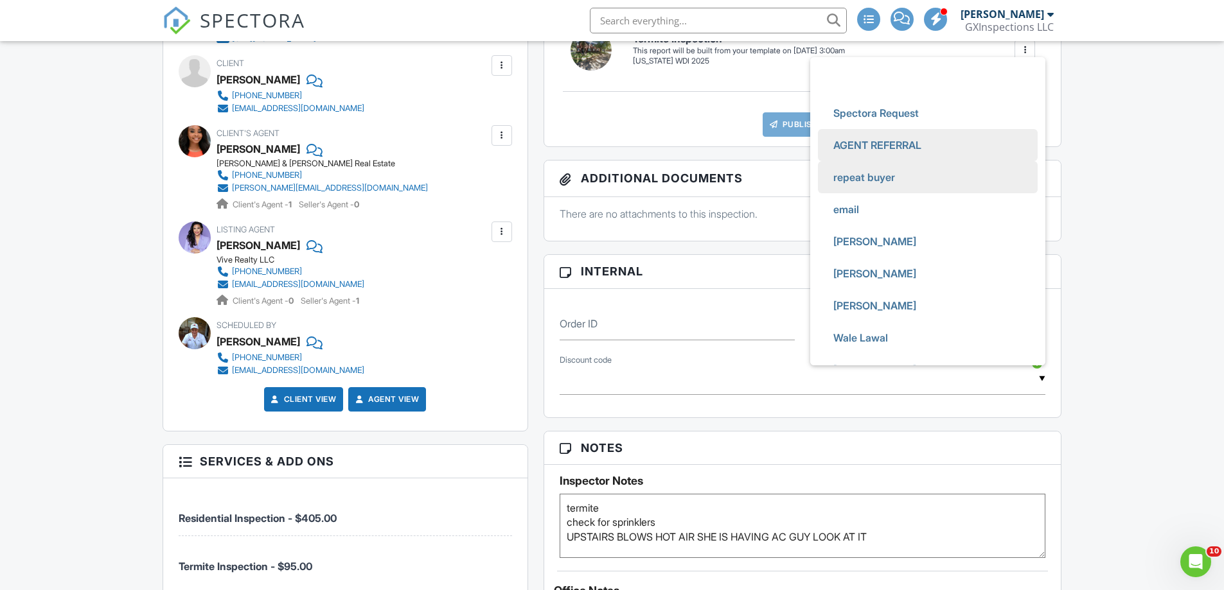  I want to click on h3: Notes, so click(802, 448).